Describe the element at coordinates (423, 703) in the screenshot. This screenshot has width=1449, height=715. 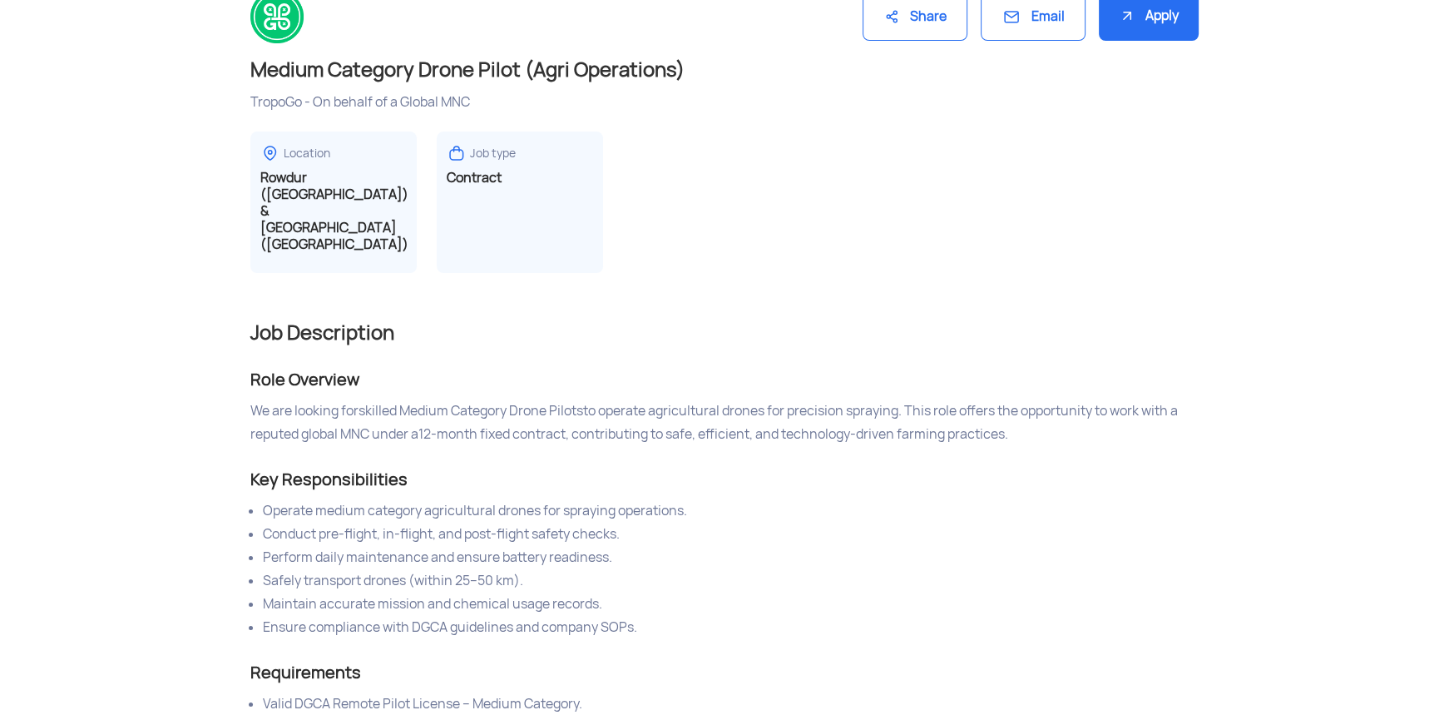
I see `span: Valid DGCA Remote Pilot License – Medium Category.` at that location.